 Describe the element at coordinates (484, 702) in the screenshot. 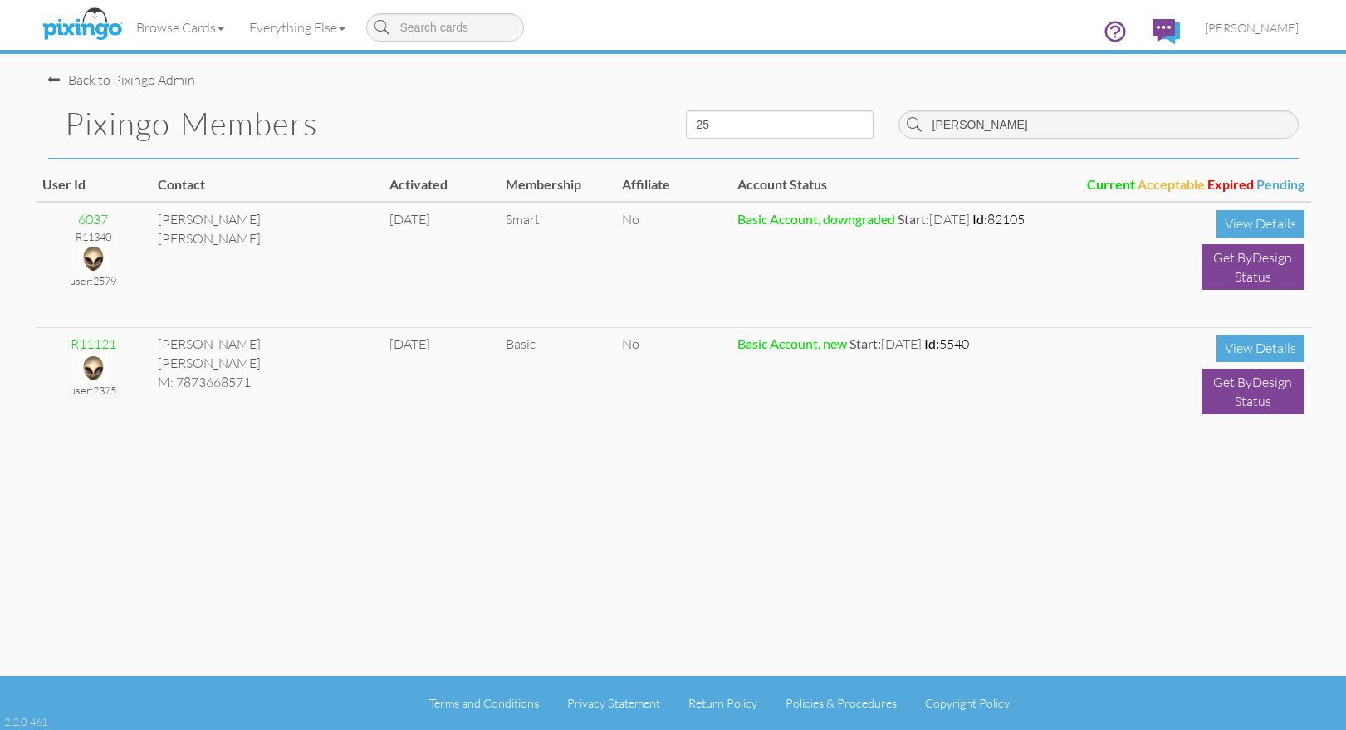

I see `a: Terms and Conditions` at that location.